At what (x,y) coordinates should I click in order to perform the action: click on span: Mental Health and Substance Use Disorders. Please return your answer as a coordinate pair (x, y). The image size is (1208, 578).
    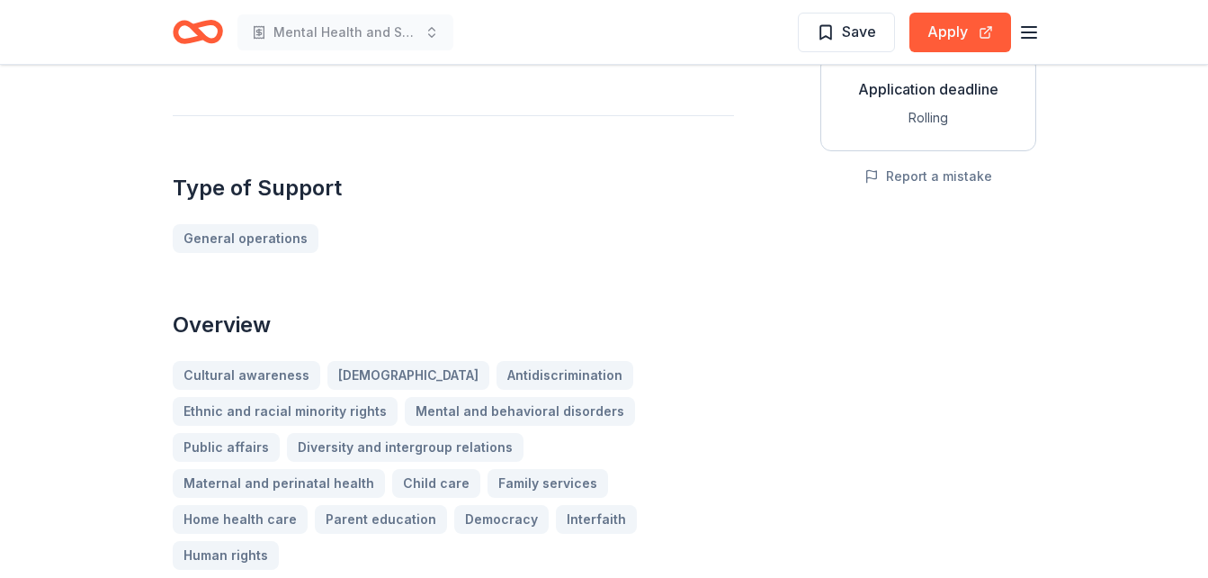
    Looking at the image, I should click on (345, 32).